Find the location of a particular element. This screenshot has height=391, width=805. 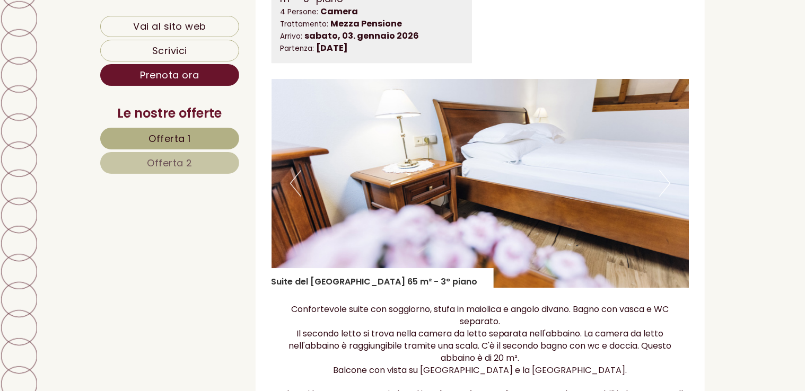

a: Vai al sito web is located at coordinates (170, 27).